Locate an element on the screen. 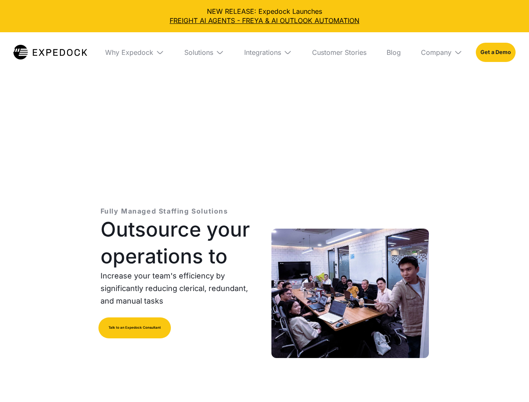  a: FREIGHT AI AGENTS - FREYA & AI OUTLOOK AUTOMATION is located at coordinates (264, 21).